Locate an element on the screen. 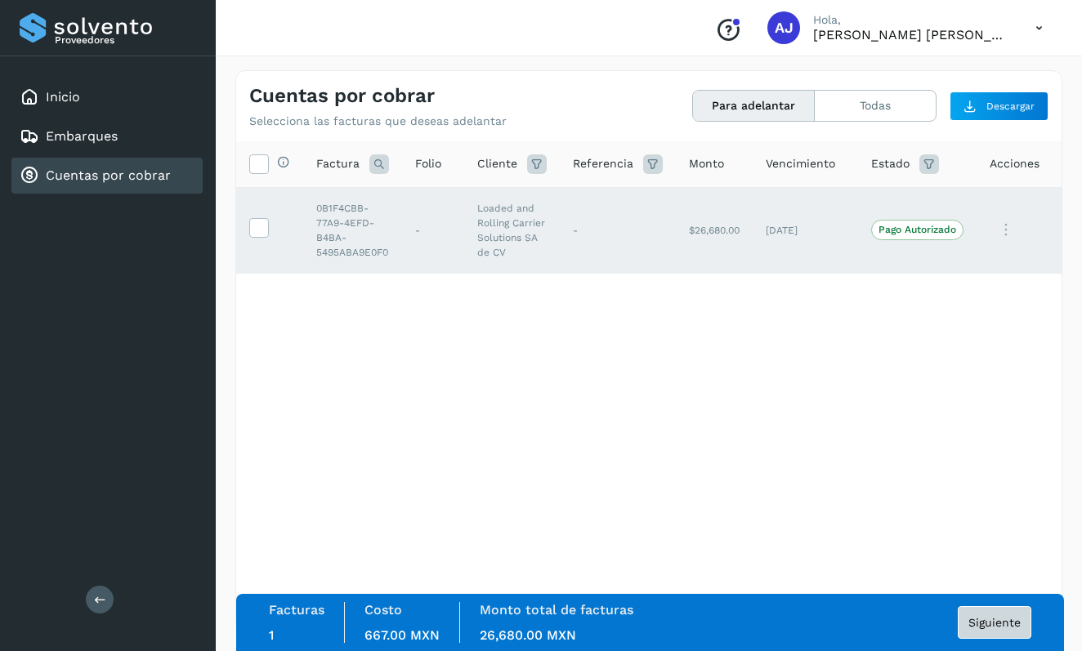 The image size is (1082, 651). label: Costo is located at coordinates (383, 610).